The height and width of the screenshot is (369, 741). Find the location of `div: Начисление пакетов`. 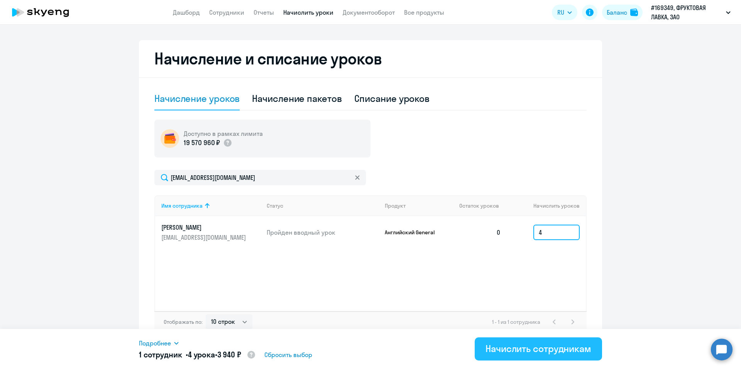

div: Начисление пакетов is located at coordinates (297, 98).